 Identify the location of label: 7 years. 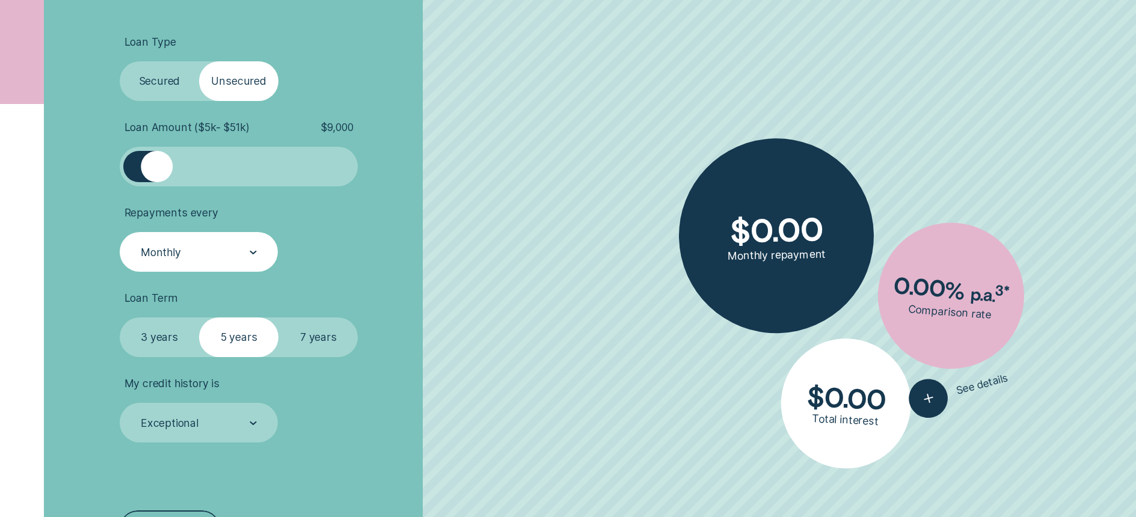
(318, 337).